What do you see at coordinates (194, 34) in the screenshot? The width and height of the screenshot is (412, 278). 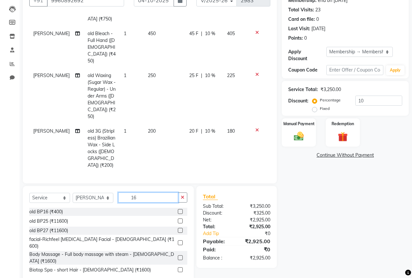 I see `span: 45 F` at bounding box center [194, 34].